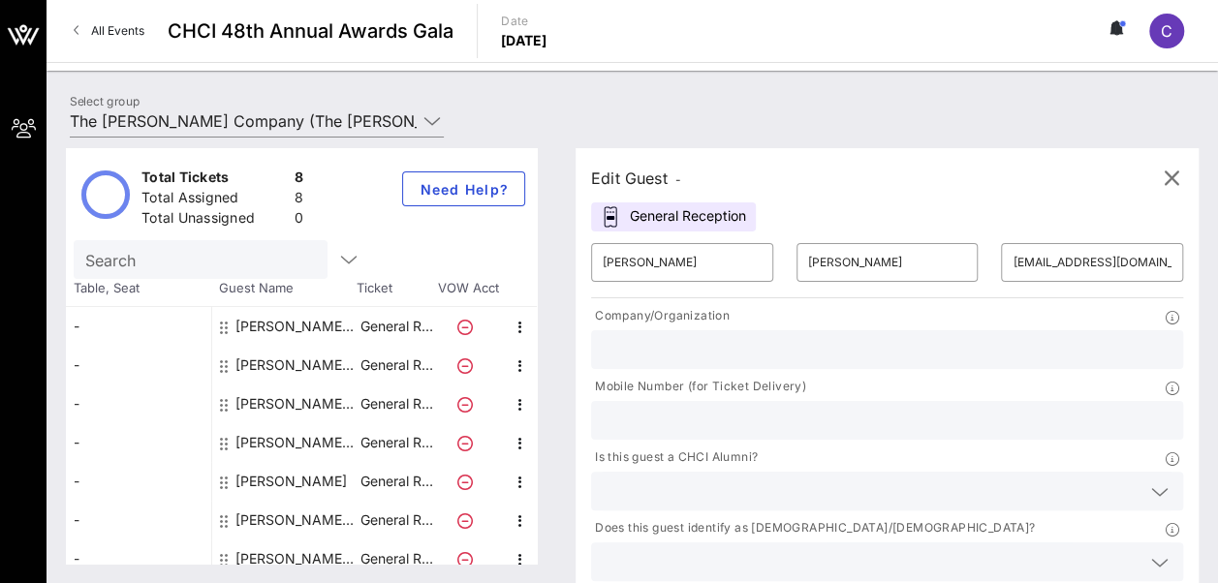  Describe the element at coordinates (660, 316) in the screenshot. I see `p: Company/Organization` at that location.